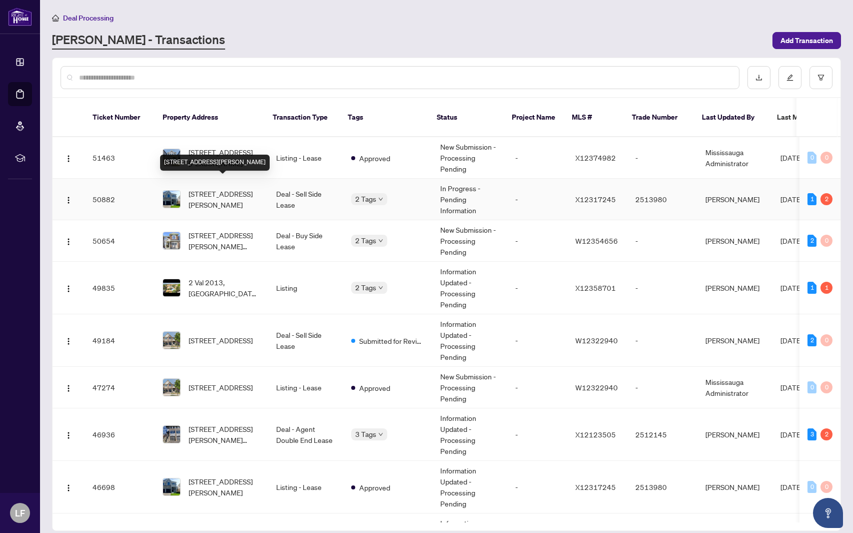 This screenshot has width=853, height=533. I want to click on td: 2512145, so click(663, 434).